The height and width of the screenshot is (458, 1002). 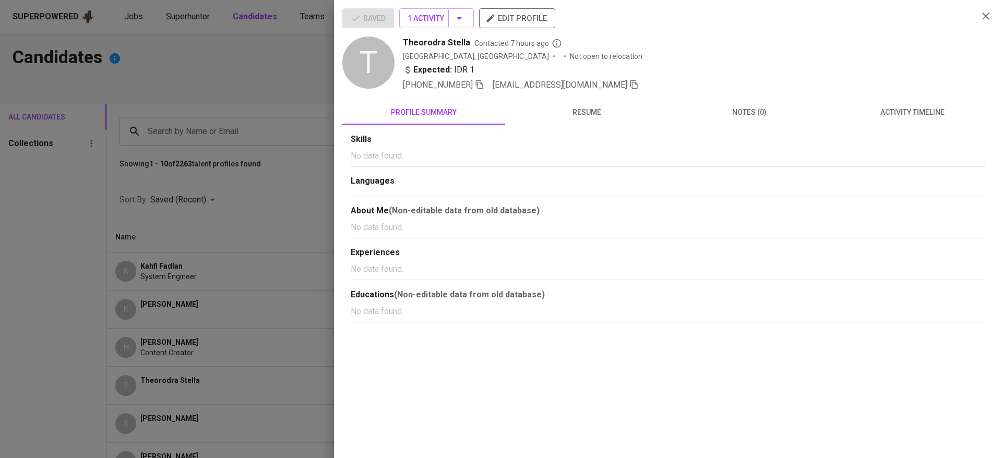 I want to click on p: Not open to relocation, so click(x=606, y=56).